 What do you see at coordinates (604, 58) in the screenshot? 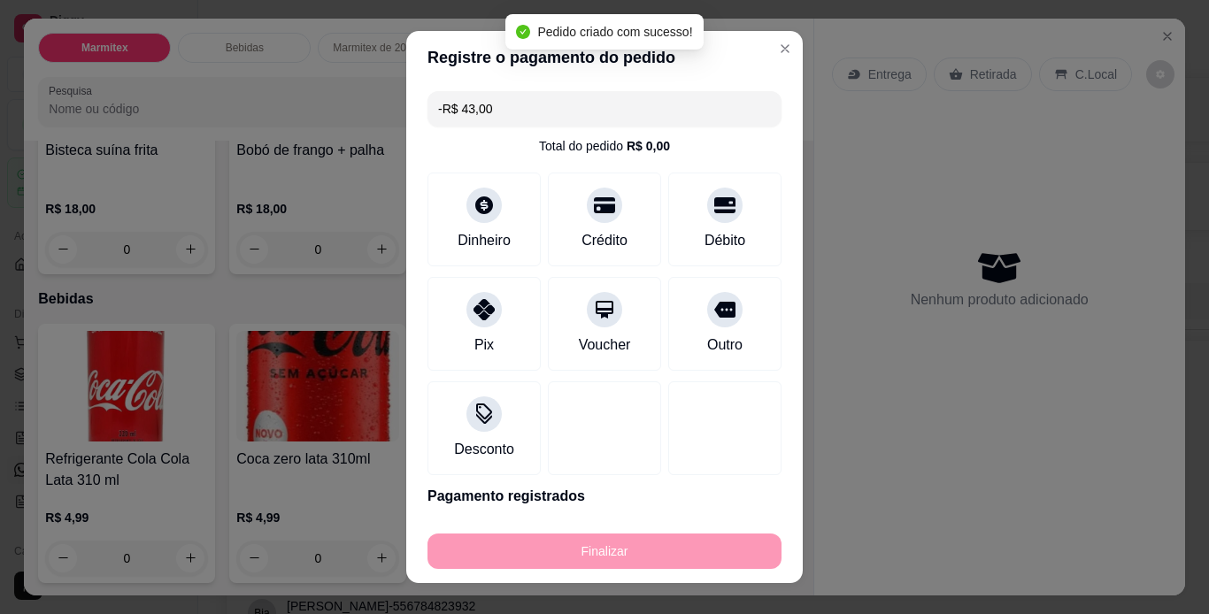
I see `header: Registre o pagamento do pedido` at bounding box center [604, 58].